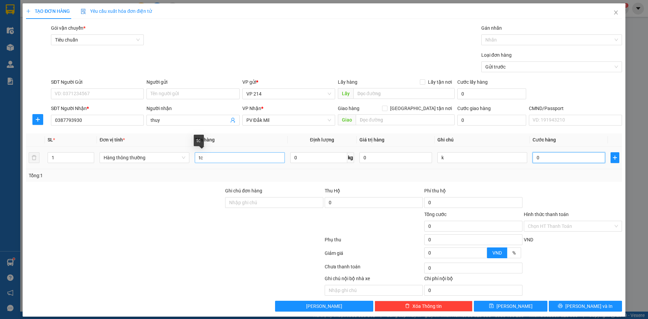 Image resolution: width=648 pixels, height=319 pixels. I want to click on span: Tổng cước, so click(435, 214).